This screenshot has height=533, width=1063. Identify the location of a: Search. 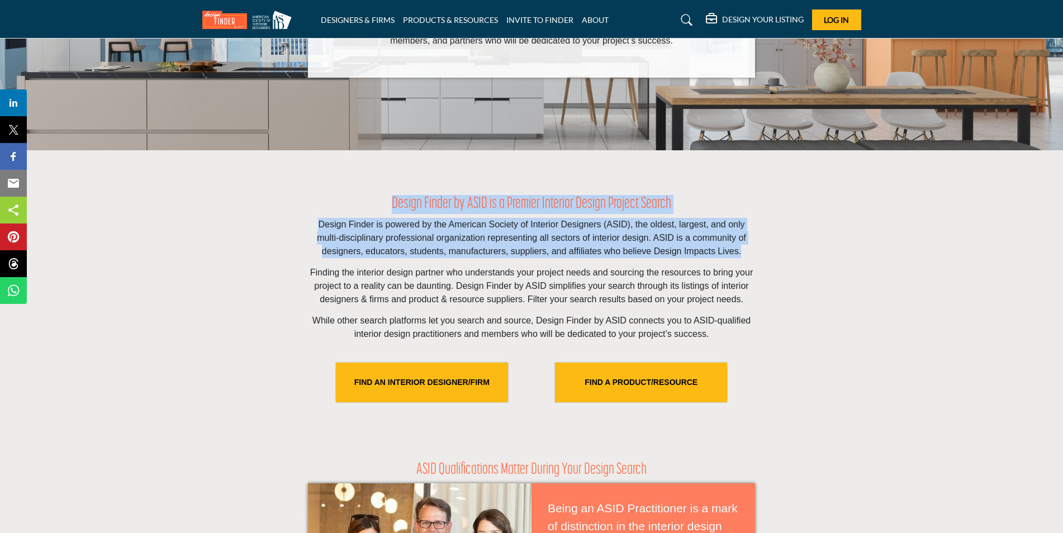
(685, 20).